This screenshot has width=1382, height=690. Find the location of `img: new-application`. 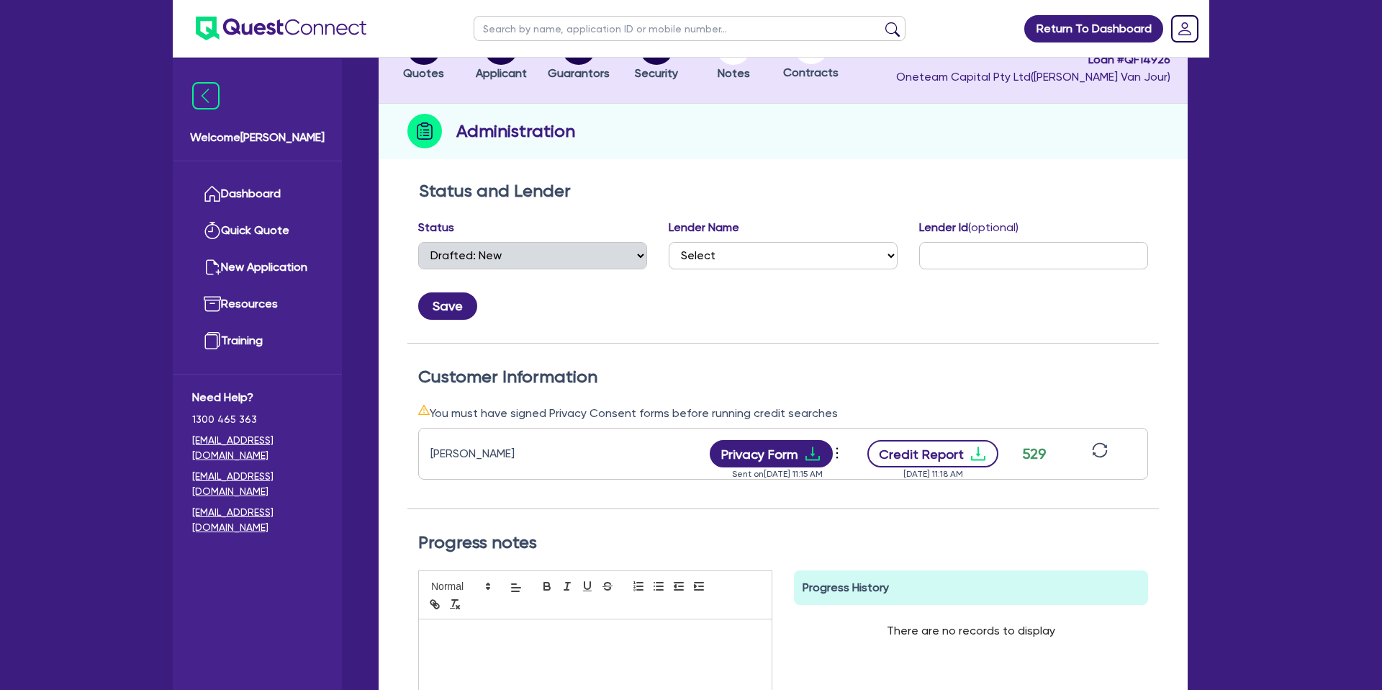

img: new-application is located at coordinates (212, 267).